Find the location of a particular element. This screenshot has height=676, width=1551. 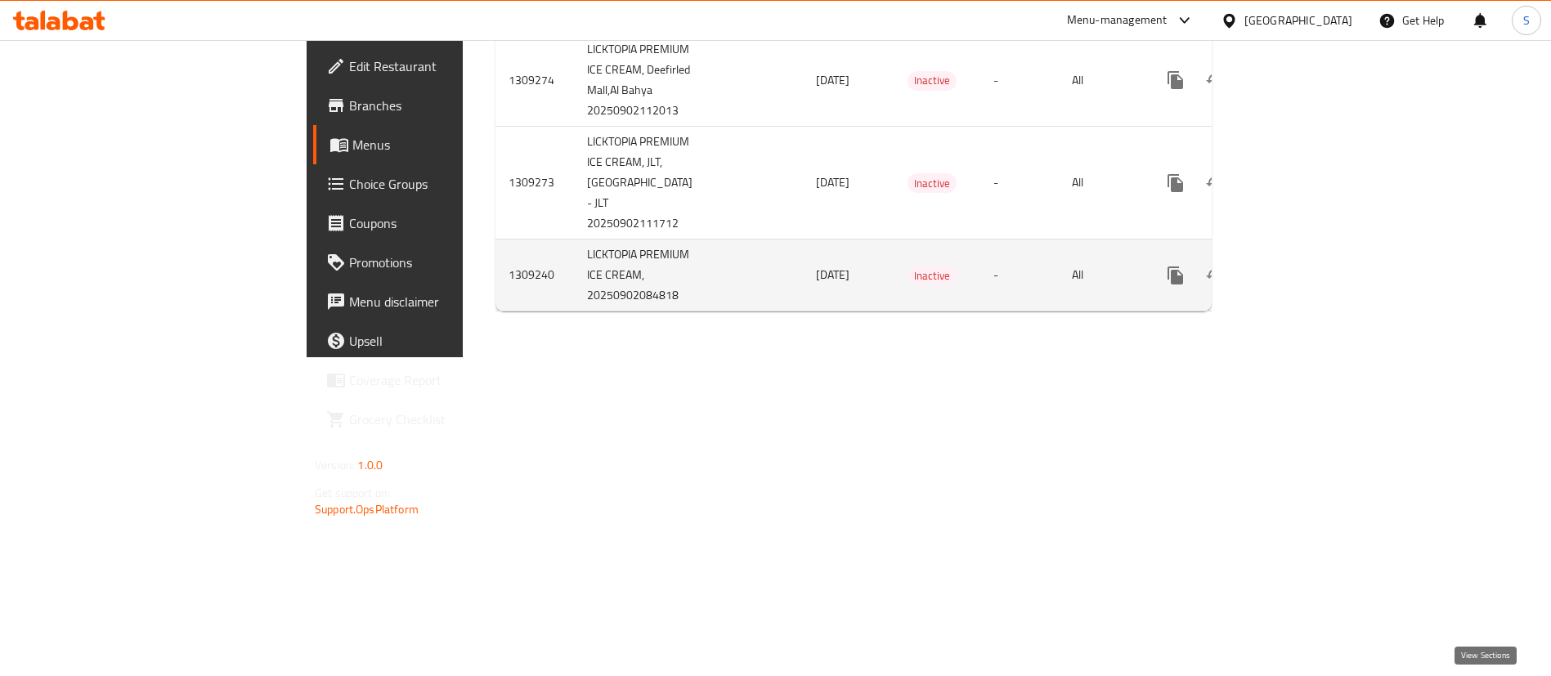

span: 1.0.0 is located at coordinates (370, 465).